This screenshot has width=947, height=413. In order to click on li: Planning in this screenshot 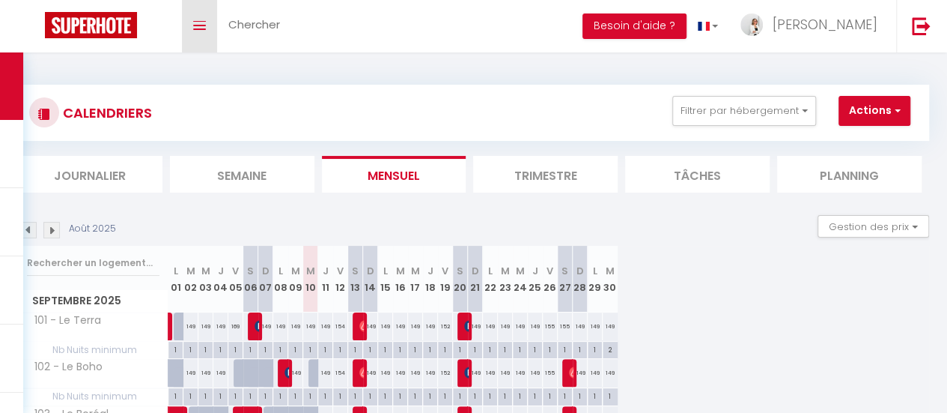, I will do `click(849, 174)`.